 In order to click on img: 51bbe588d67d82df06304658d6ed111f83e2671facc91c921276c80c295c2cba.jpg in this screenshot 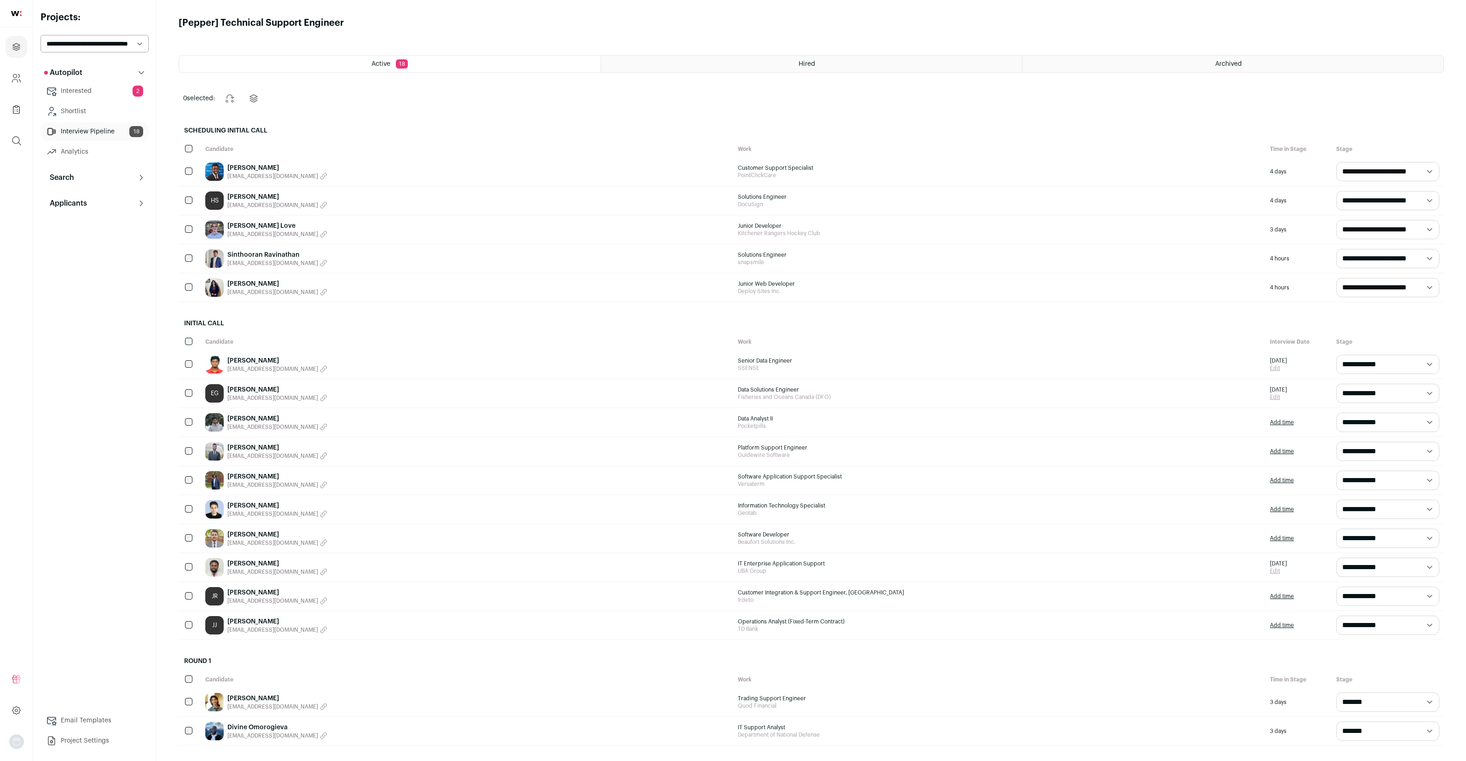, I will do `click(214, 422)`.